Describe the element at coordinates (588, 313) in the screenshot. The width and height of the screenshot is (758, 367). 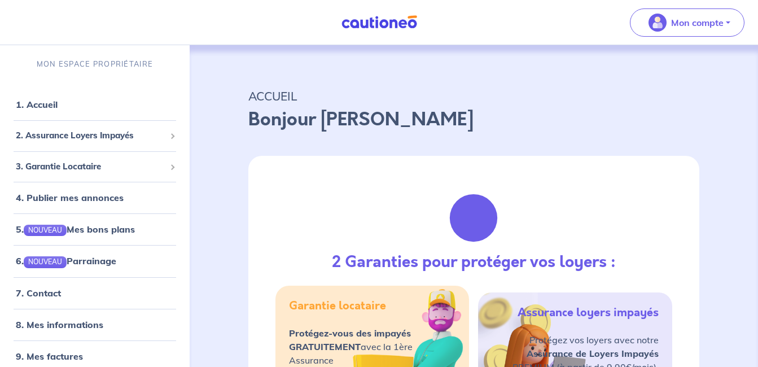
I see `h5: Assurance loyers impayés` at that location.